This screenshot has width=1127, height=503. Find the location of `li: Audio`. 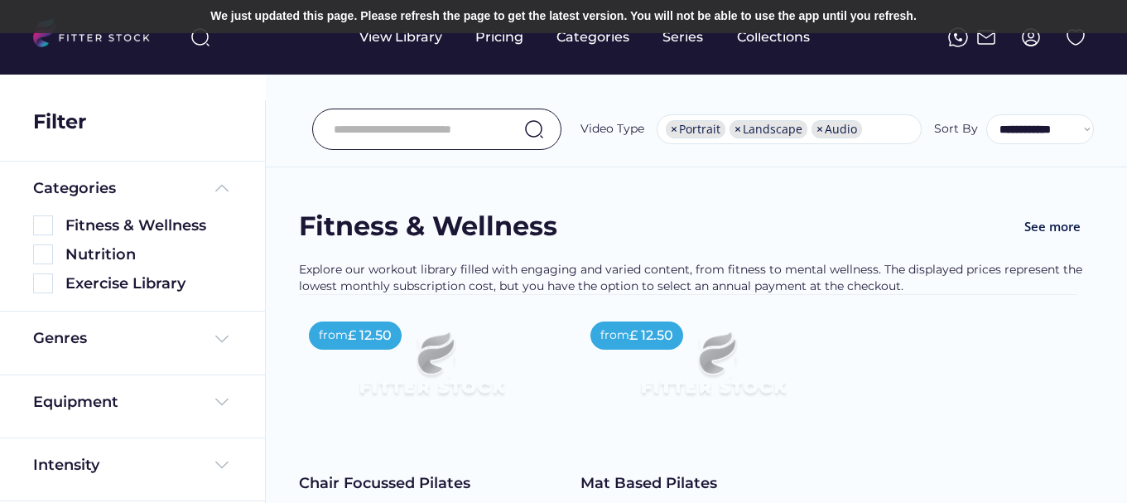

li: Audio is located at coordinates (836, 129).